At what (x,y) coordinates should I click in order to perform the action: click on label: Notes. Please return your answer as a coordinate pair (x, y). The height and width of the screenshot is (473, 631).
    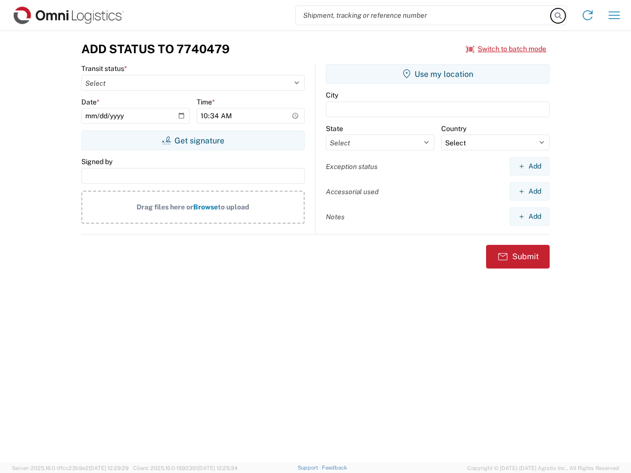
    Looking at the image, I should click on (335, 217).